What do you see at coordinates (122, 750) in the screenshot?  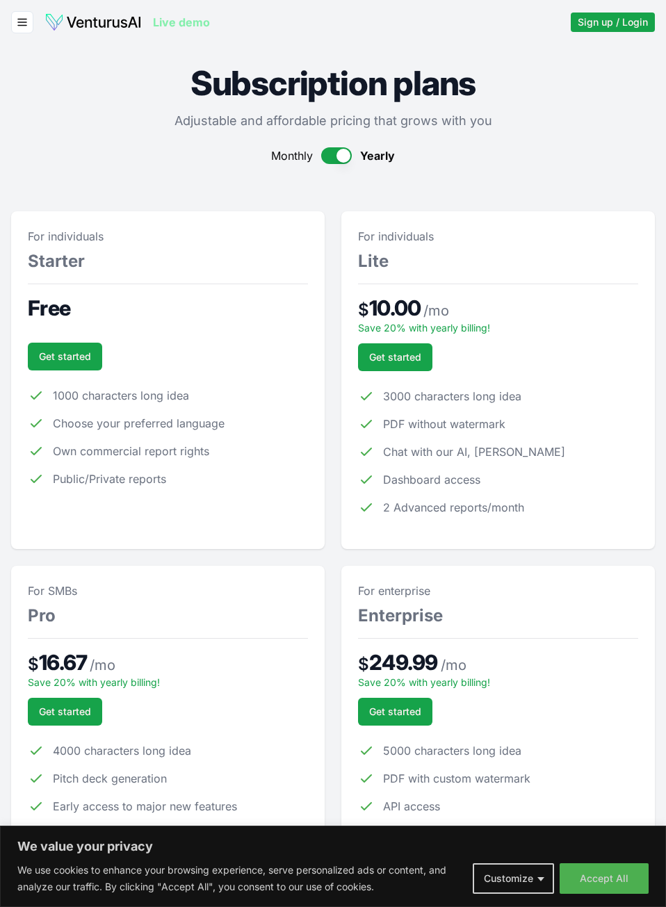 I see `span: 4000 characters long idea` at bounding box center [122, 750].